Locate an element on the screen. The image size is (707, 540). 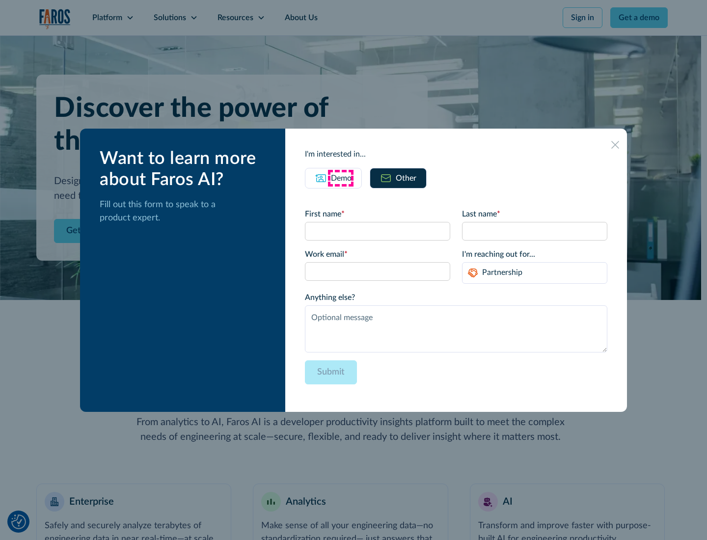
div: Want to learn more about Faros AI? is located at coordinates (184, 169).